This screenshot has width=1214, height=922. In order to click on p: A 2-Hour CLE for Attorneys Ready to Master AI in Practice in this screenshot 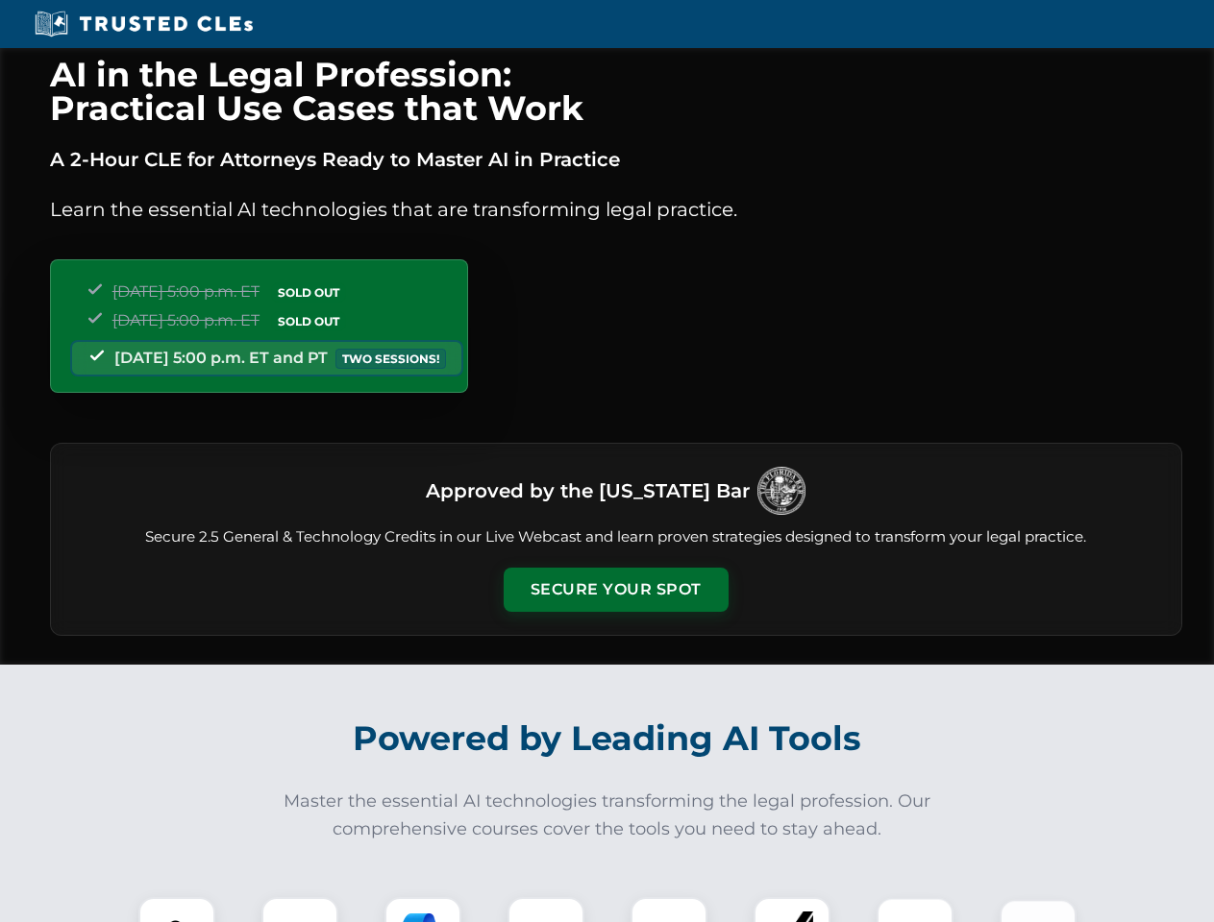, I will do `click(616, 160)`.